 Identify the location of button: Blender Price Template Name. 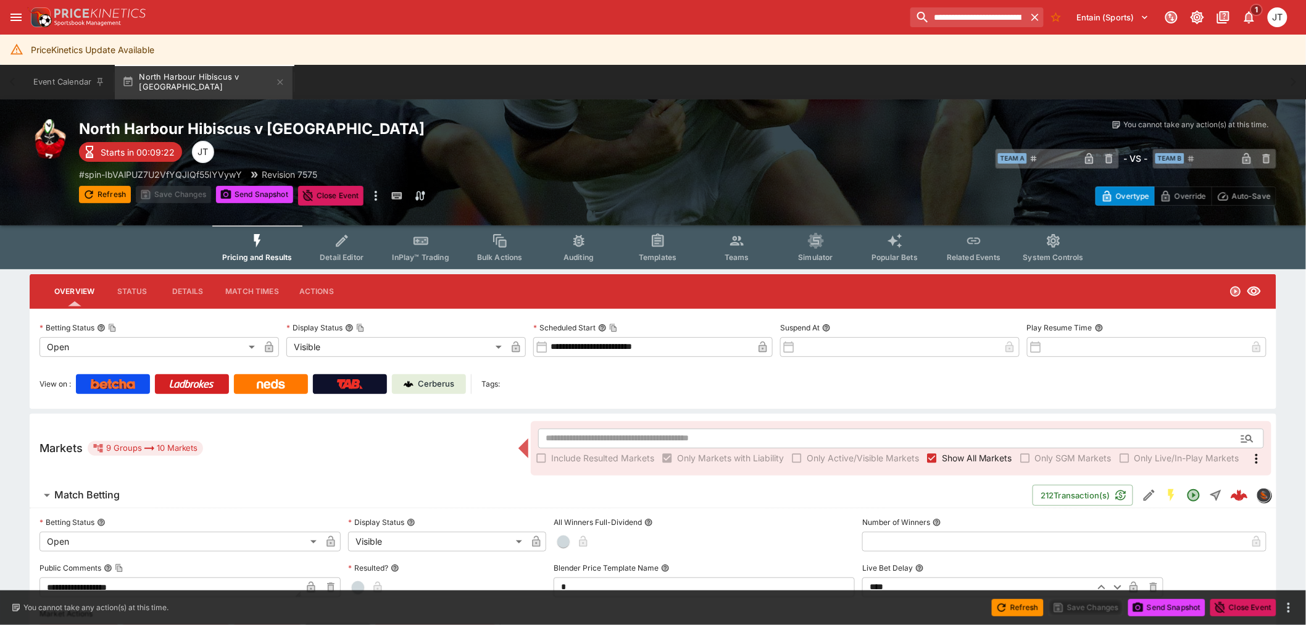
(666, 568).